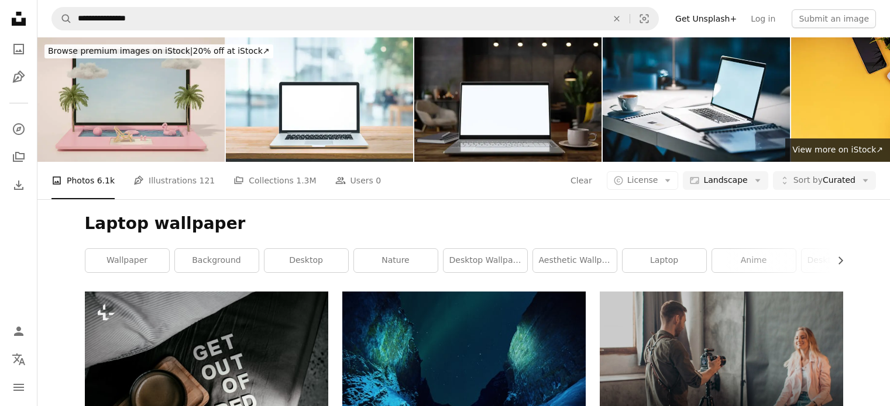  Describe the element at coordinates (62, 19) in the screenshot. I see `button: Search Unsplash` at that location.